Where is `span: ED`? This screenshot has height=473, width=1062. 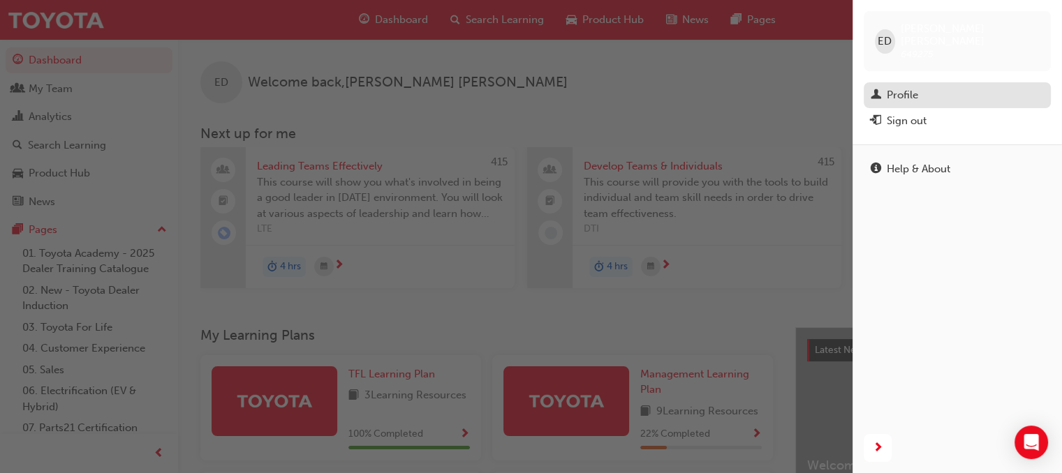 span: ED is located at coordinates (885, 41).